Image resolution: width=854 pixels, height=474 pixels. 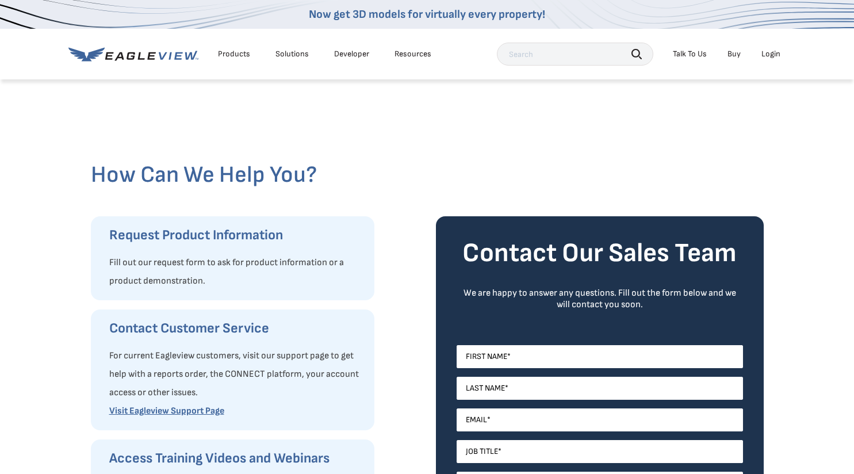 What do you see at coordinates (351, 54) in the screenshot?
I see `a: Developer` at bounding box center [351, 54].